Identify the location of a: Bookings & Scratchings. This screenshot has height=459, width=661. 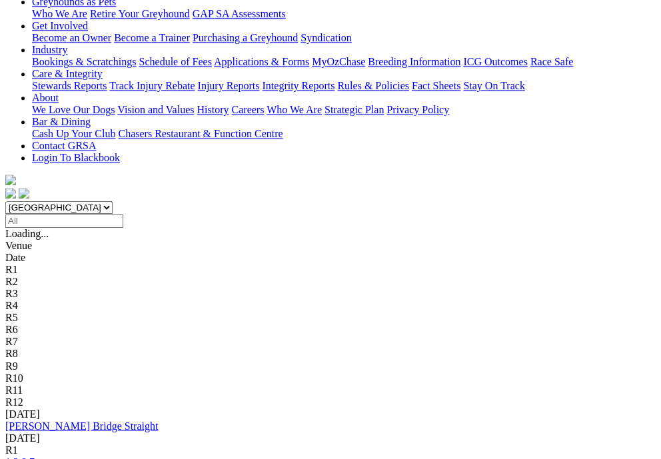
(84, 61).